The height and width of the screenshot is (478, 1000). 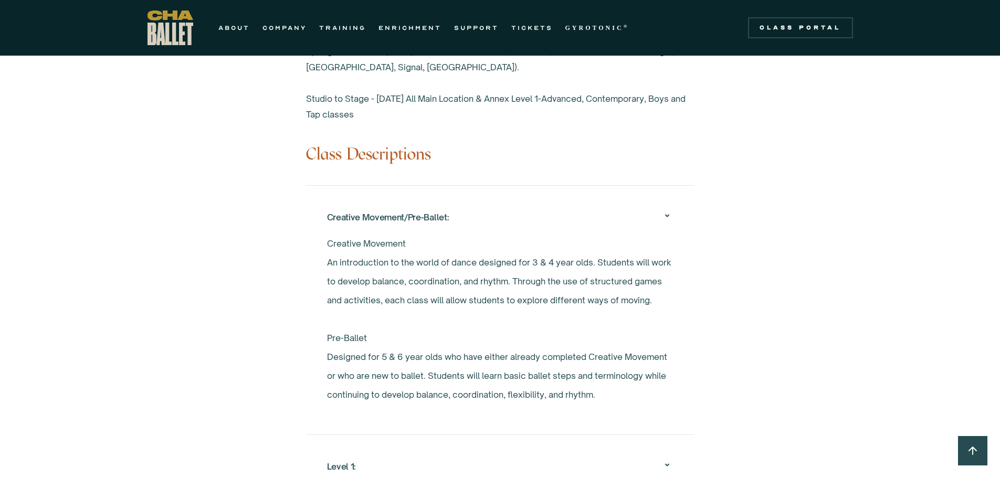 What do you see at coordinates (410, 28) in the screenshot?
I see `a: ENRICHMENT` at bounding box center [410, 28].